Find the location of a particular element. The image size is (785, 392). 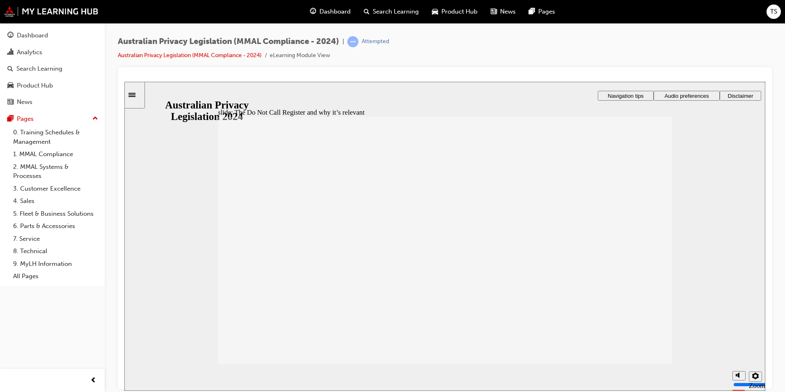

a: All Pages is located at coordinates (55, 276).